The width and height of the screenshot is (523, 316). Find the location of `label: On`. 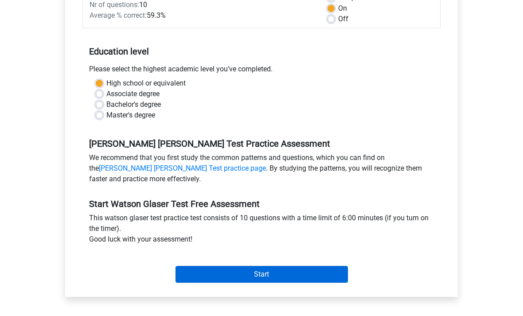

label: On is located at coordinates (342, 9).